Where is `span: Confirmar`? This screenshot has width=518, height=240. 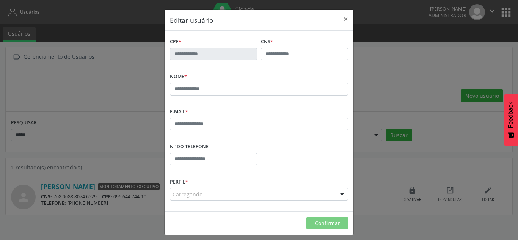 span: Confirmar is located at coordinates (327, 223).